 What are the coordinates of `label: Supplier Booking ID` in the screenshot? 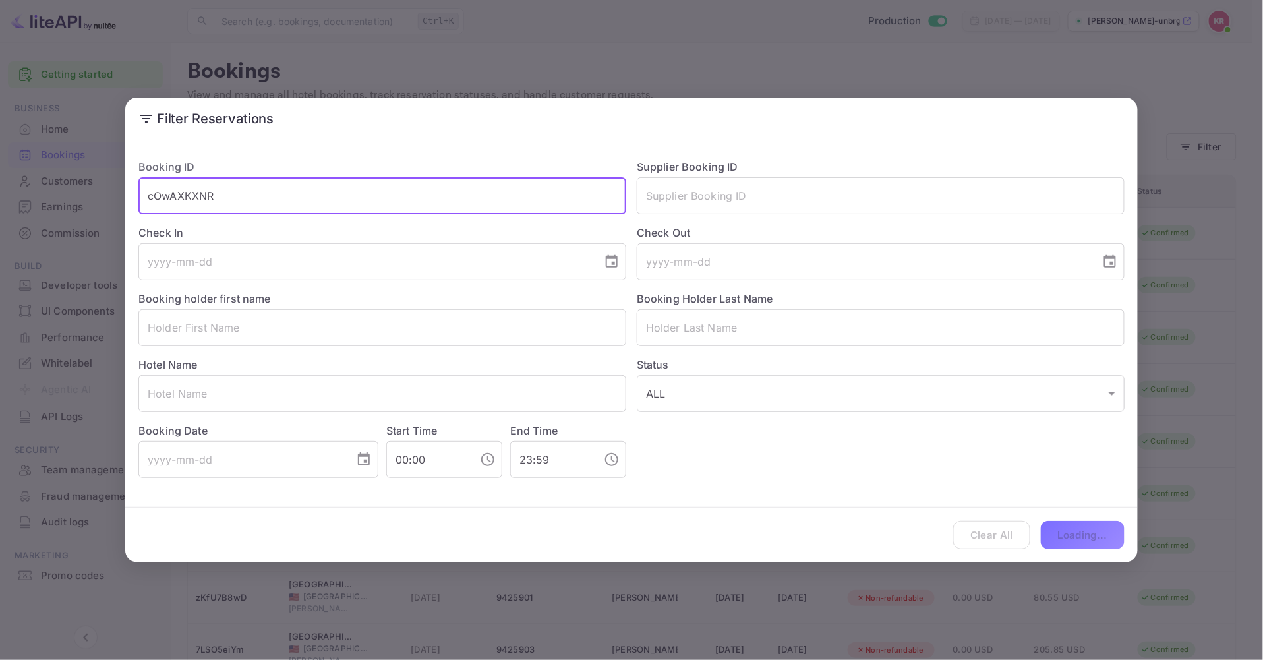 It's located at (687, 167).